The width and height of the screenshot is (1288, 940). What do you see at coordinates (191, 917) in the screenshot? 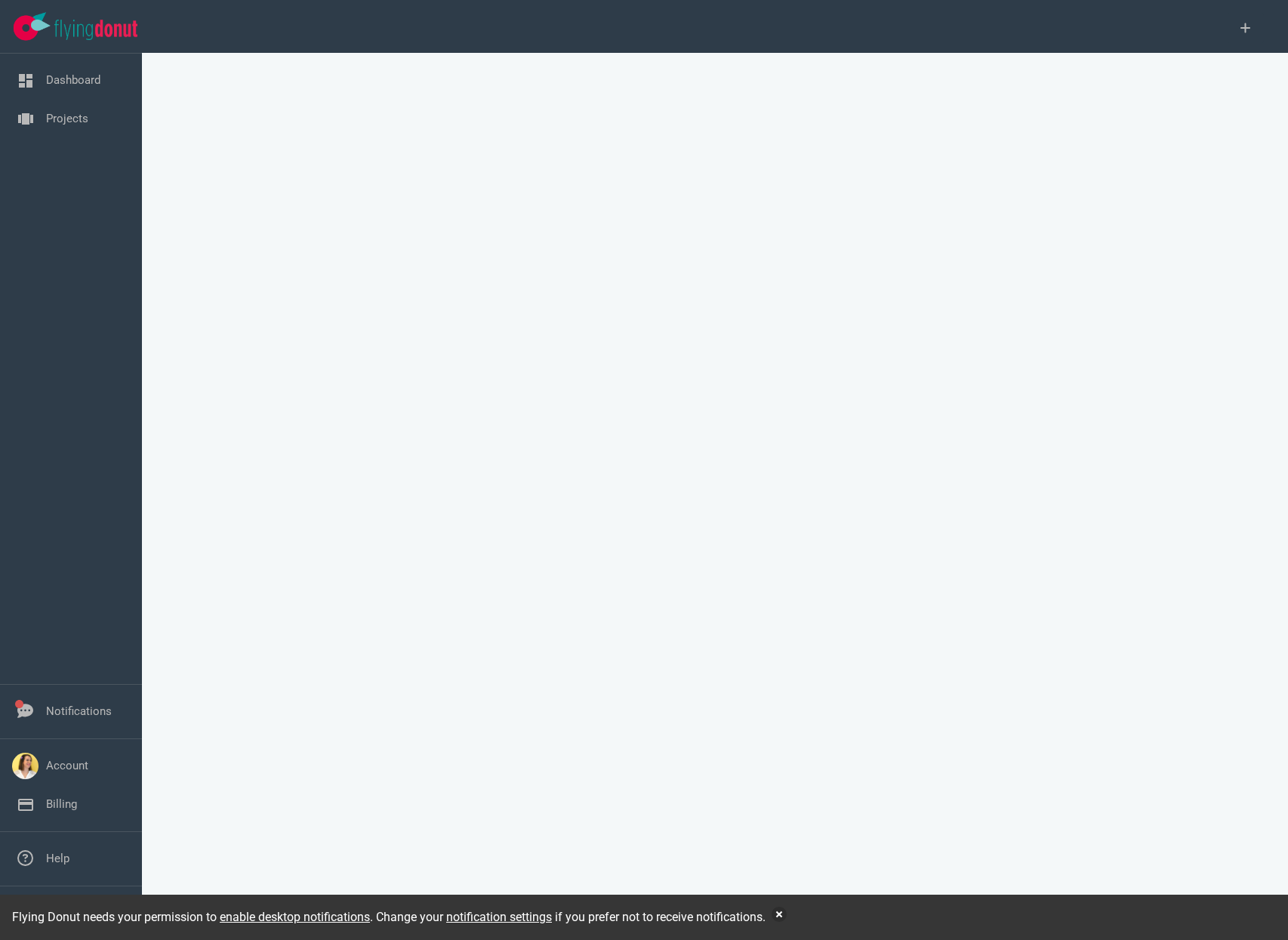
I see `span: Flying Donut needs your permission to` at bounding box center [191, 917].